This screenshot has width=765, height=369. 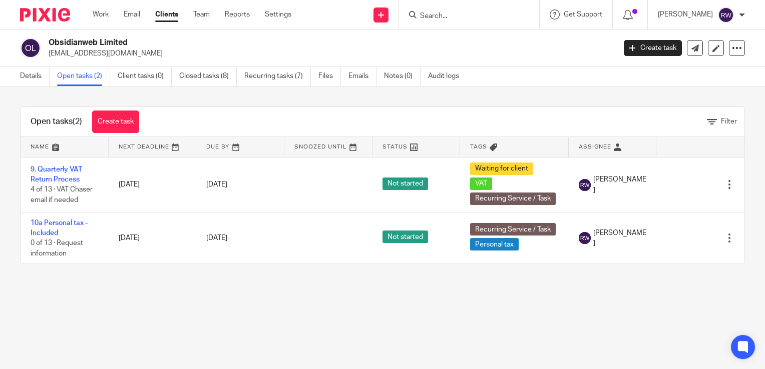 I want to click on a: Open tasks (2), so click(x=84, y=76).